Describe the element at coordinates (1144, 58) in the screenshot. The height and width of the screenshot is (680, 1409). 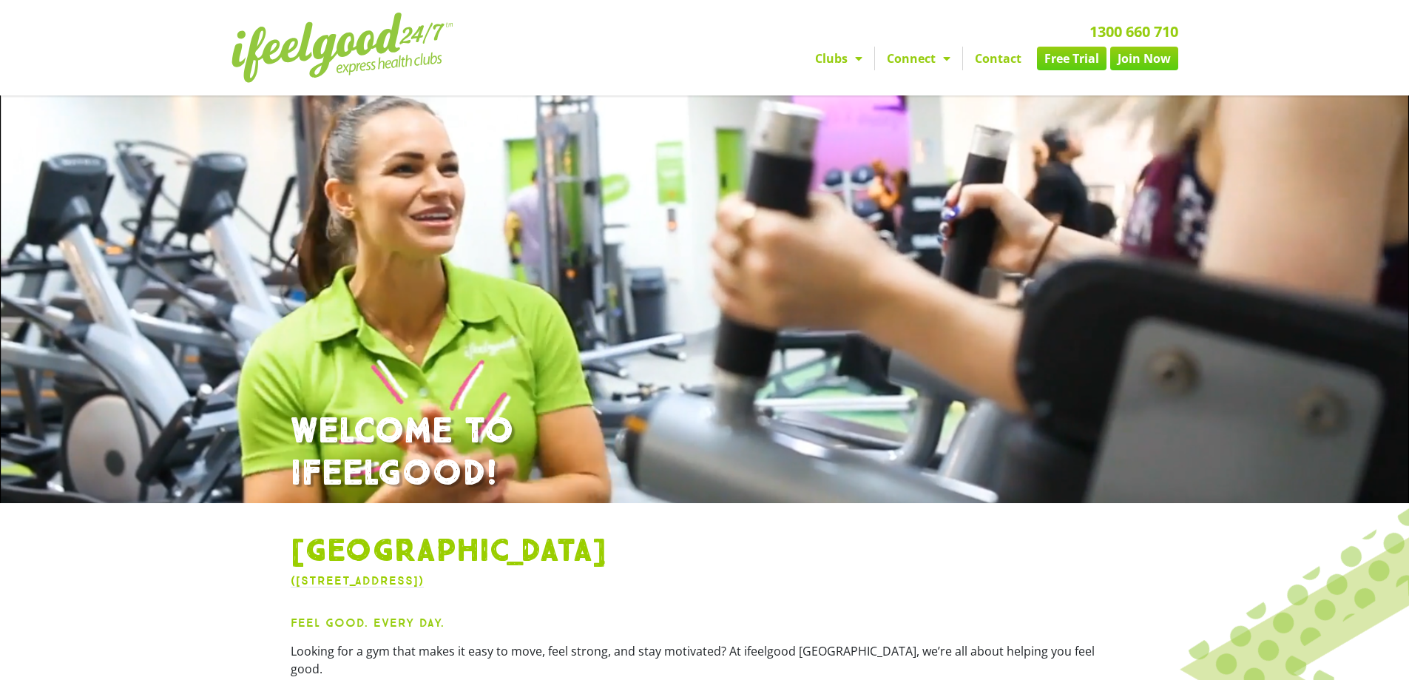
I see `a: Join Now` at that location.